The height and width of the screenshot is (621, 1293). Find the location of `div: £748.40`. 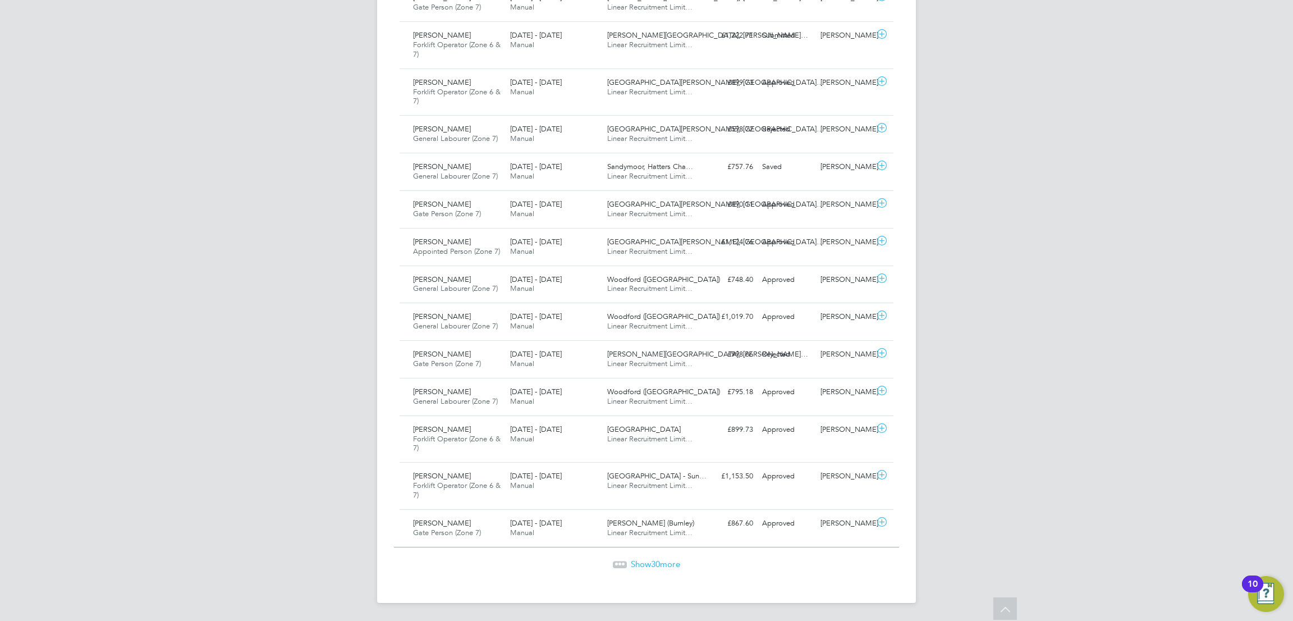

div: £748.40 is located at coordinates (729, 280).